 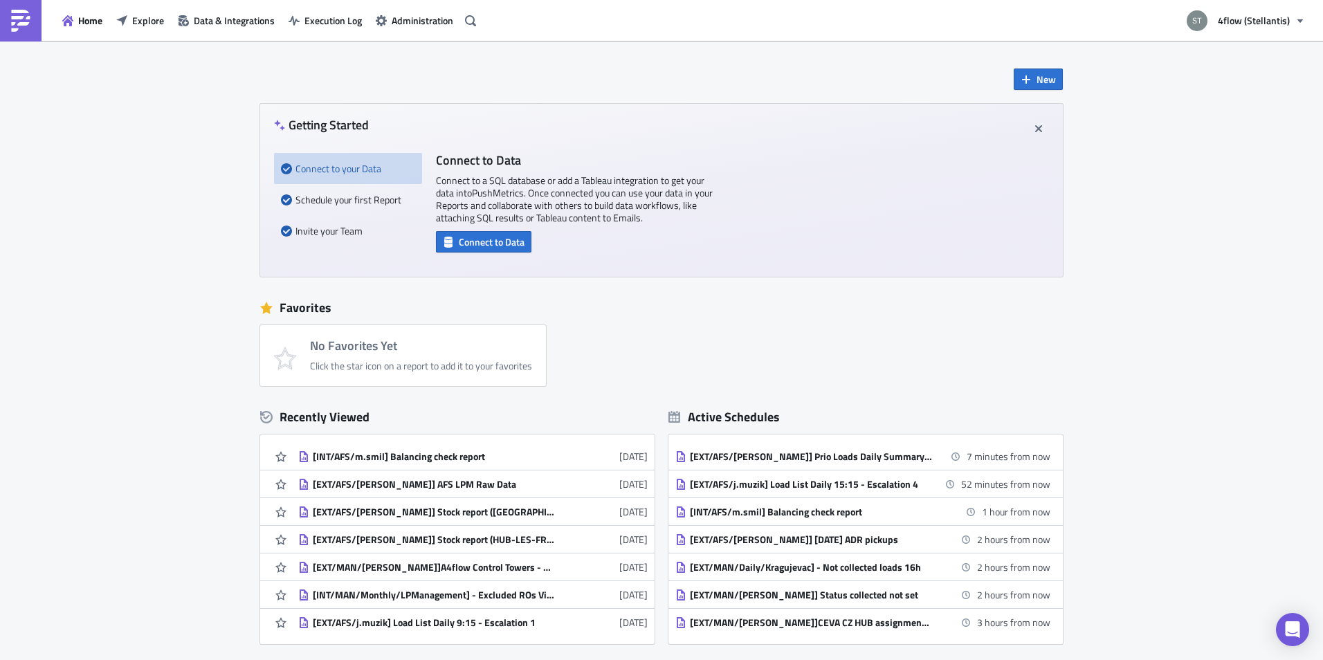 I want to click on button: Connect to Data, so click(x=484, y=242).